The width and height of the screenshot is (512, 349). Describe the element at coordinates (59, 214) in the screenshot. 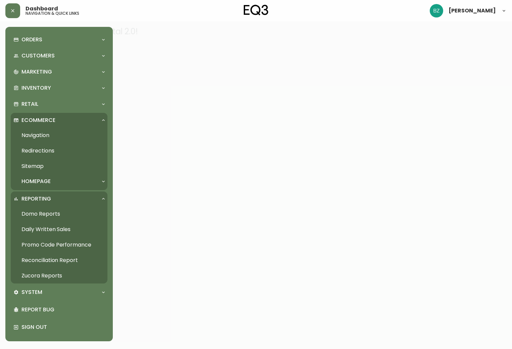

I see `a: Domo Reports` at that location.